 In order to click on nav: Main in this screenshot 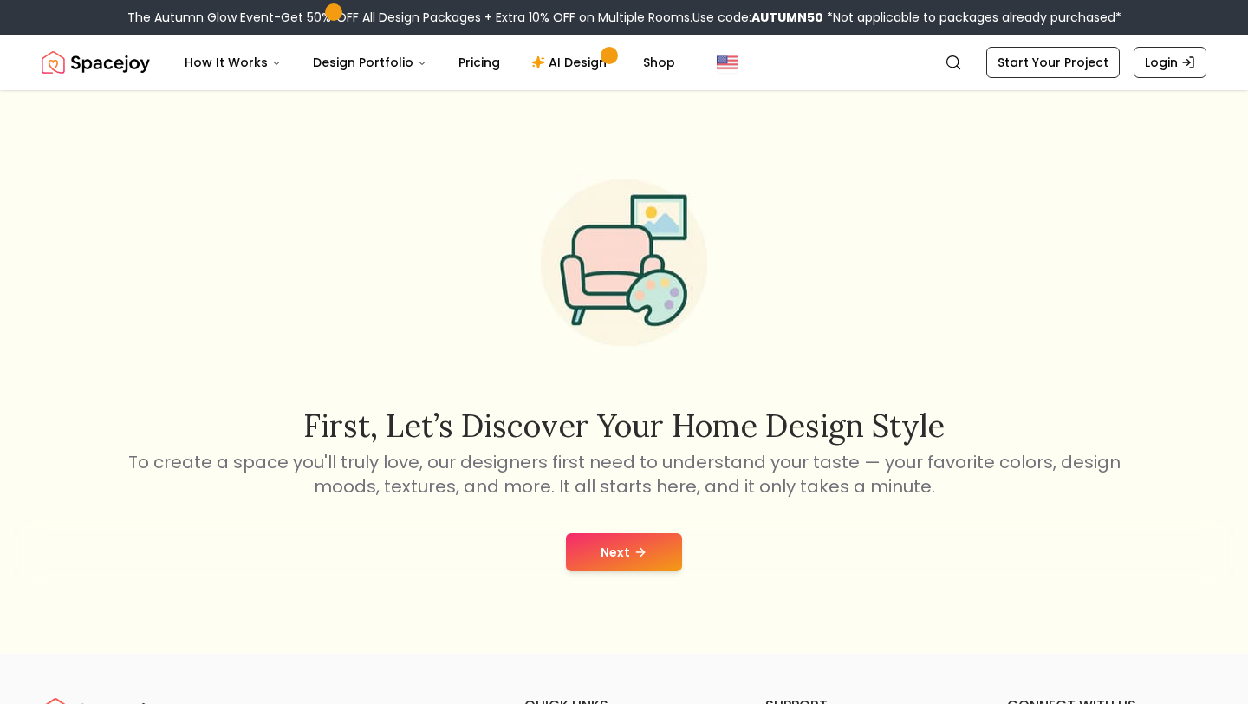, I will do `click(430, 62)`.